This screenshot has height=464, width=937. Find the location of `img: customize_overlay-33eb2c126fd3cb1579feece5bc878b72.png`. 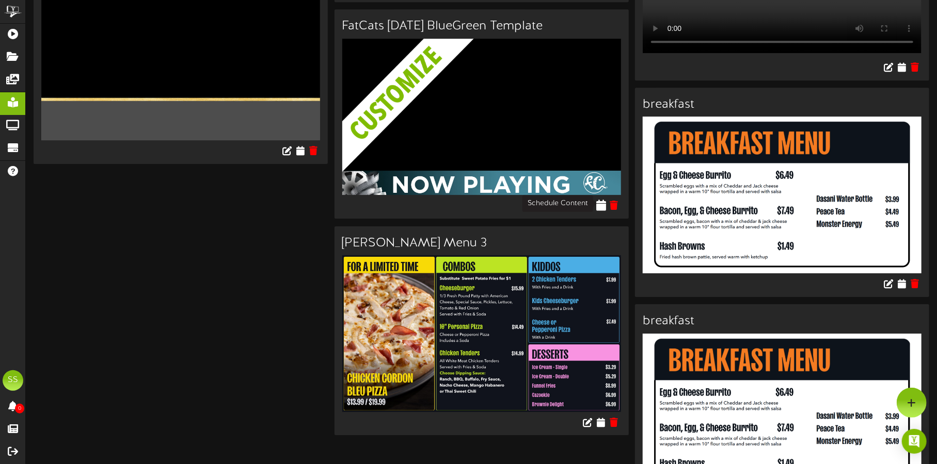

img: customize_overlay-33eb2c126fd3cb1579feece5bc878b72.png is located at coordinates (489, 136).